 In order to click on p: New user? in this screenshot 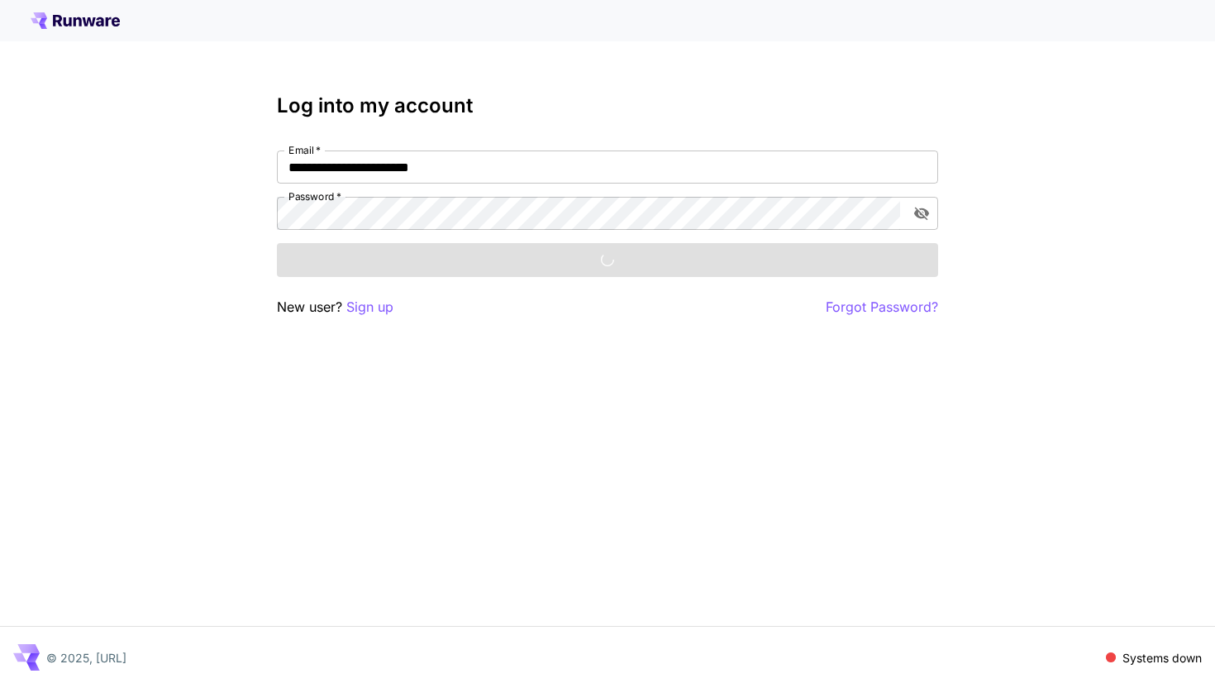, I will do `click(335, 307)`.